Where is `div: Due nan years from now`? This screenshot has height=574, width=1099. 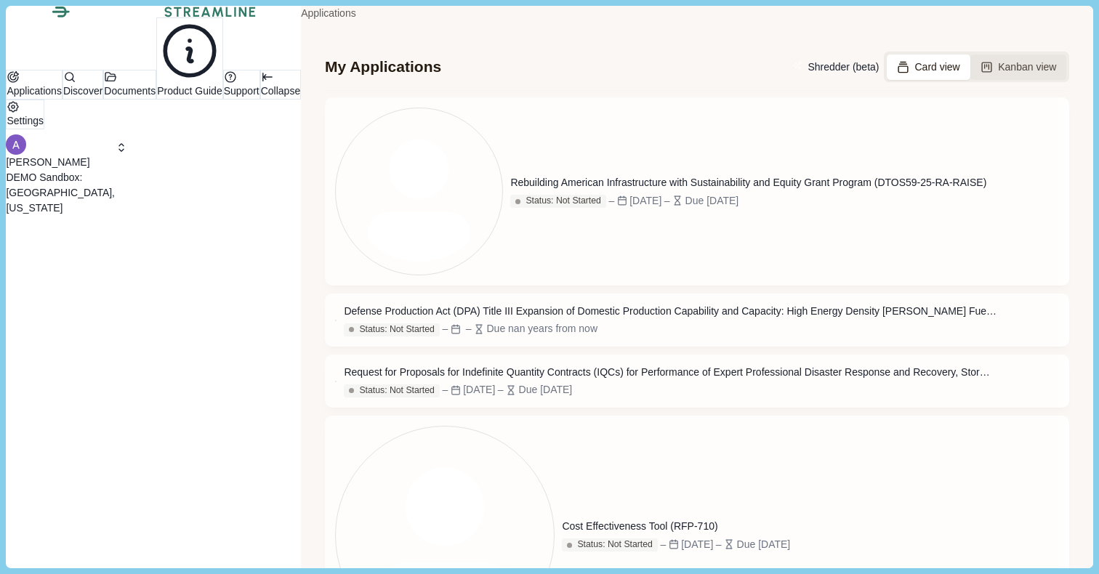
div: Due nan years from now is located at coordinates (542, 328).